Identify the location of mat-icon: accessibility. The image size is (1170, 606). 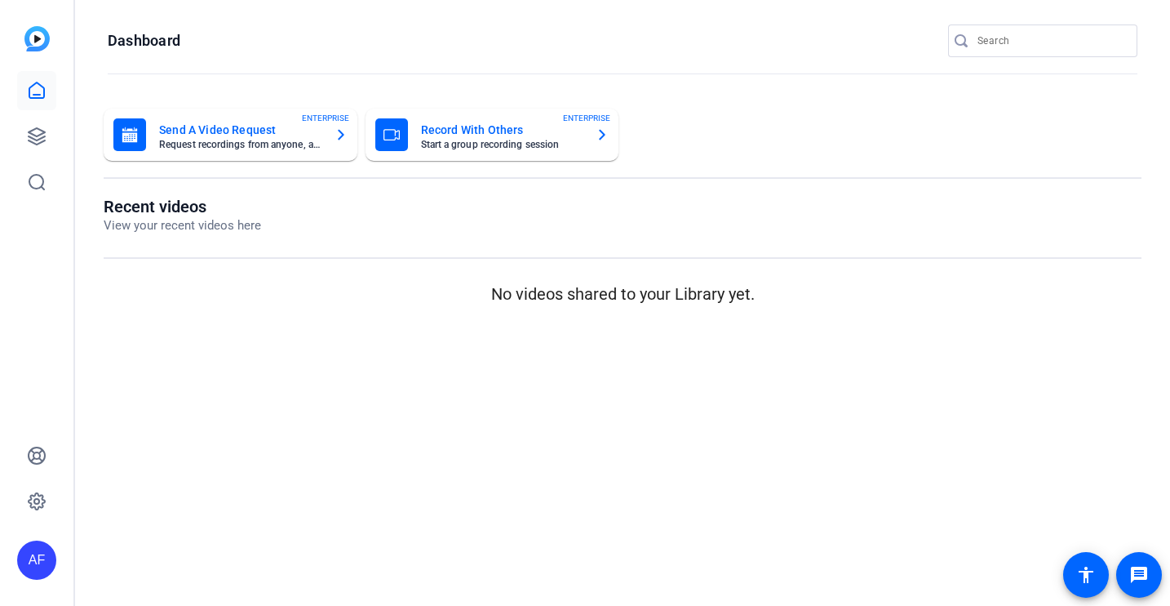
(1086, 575).